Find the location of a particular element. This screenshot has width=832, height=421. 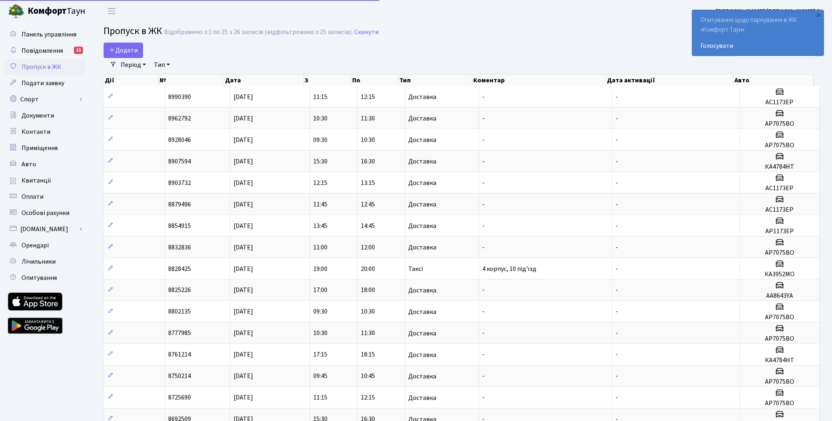

a: Повідомлення11 is located at coordinates (45, 51).